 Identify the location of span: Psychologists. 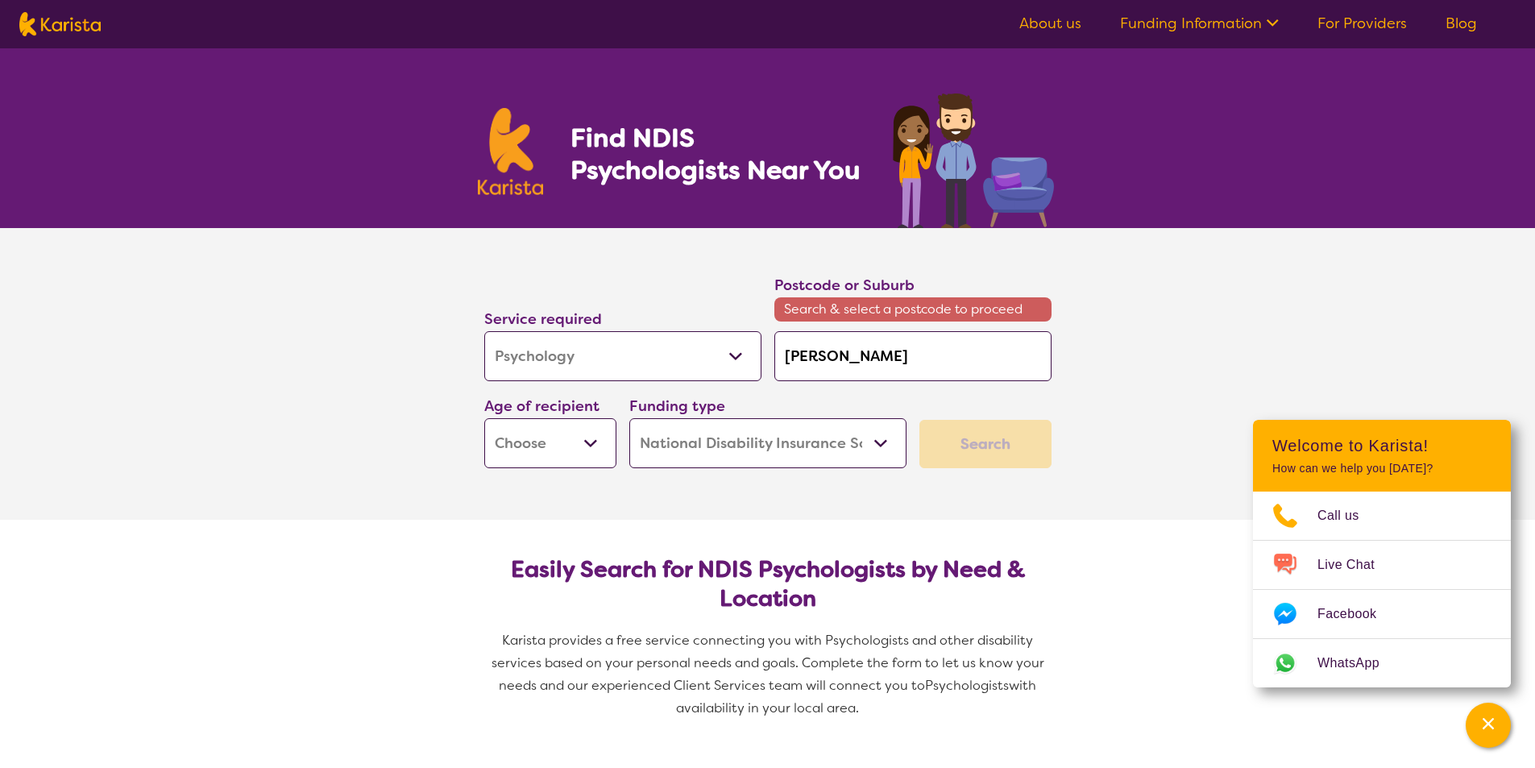
(967, 685).